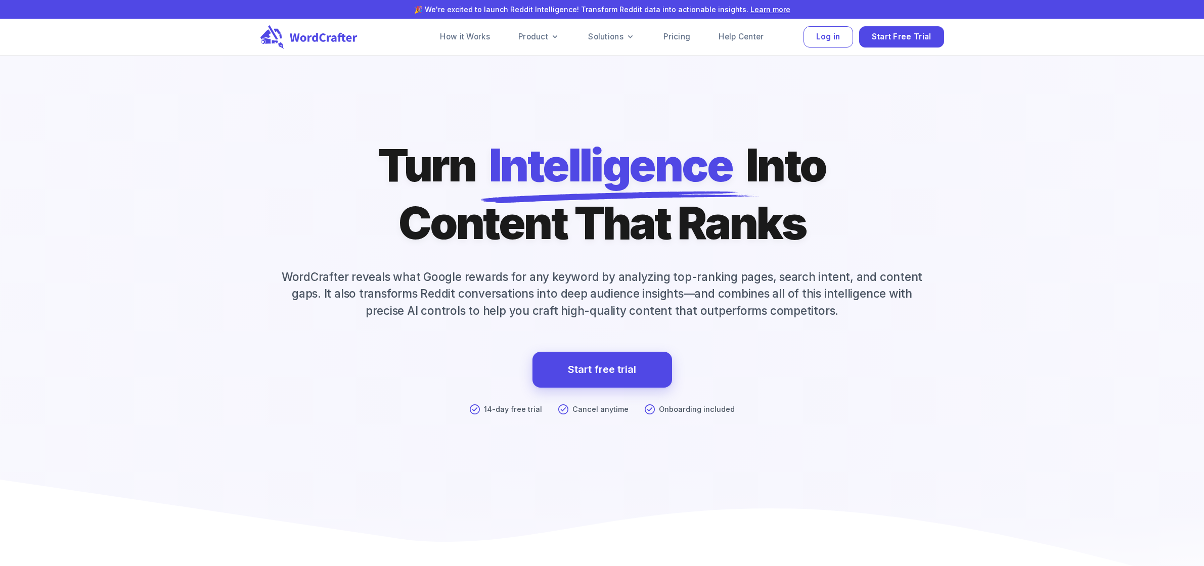 This screenshot has height=566, width=1204. I want to click on a: How it Works, so click(465, 37).